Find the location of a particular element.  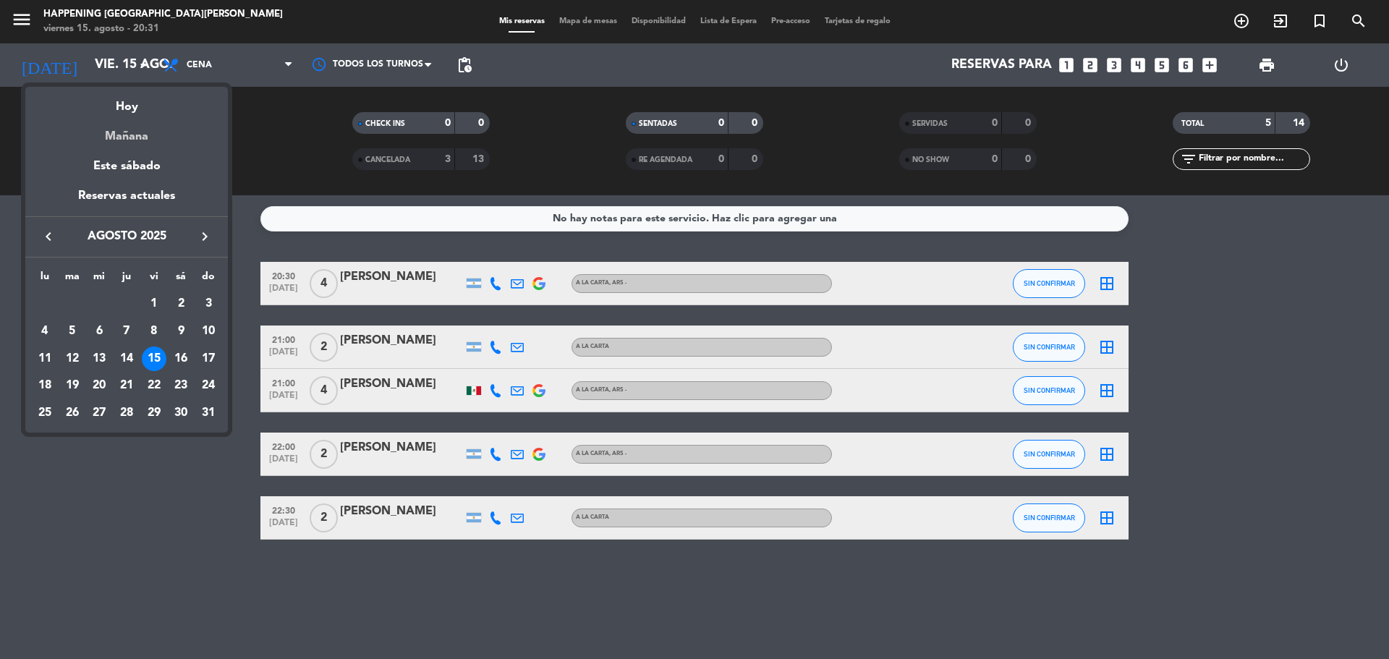

td: 23 de agosto de 2025 is located at coordinates (182, 386).